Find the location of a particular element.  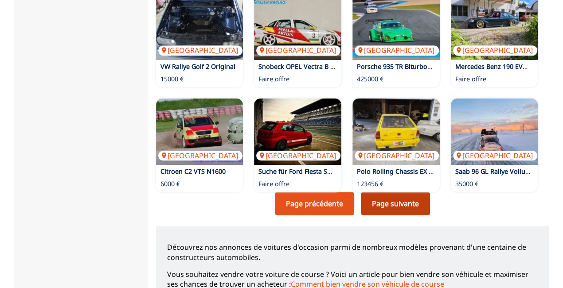

a: Citroen C2 VTS N1600 is located at coordinates (193, 171).